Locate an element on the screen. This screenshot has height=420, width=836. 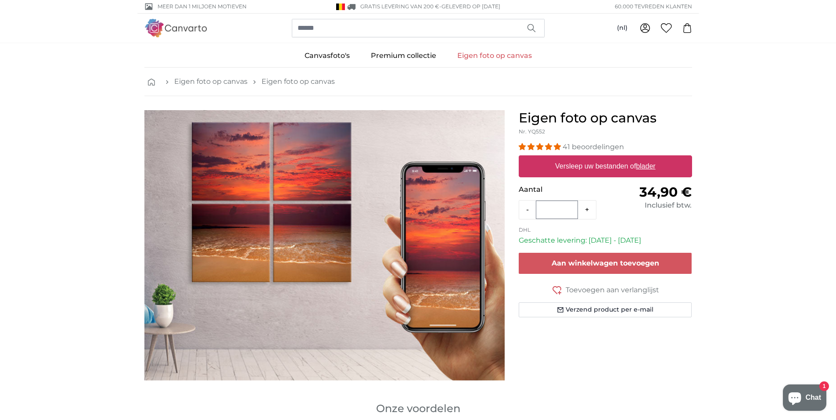
a: Canvasfoto's is located at coordinates (327, 56).